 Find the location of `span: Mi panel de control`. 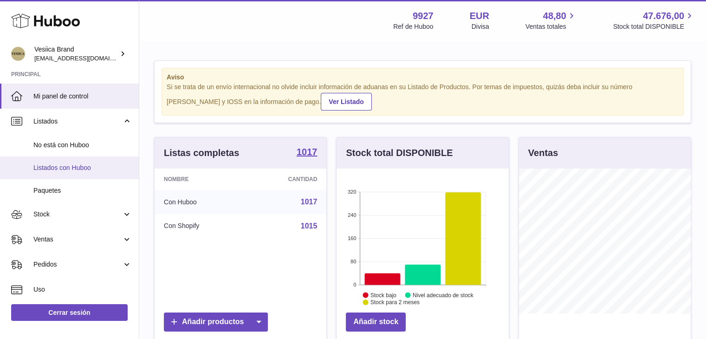

span: Mi panel de control is located at coordinates (83, 96).